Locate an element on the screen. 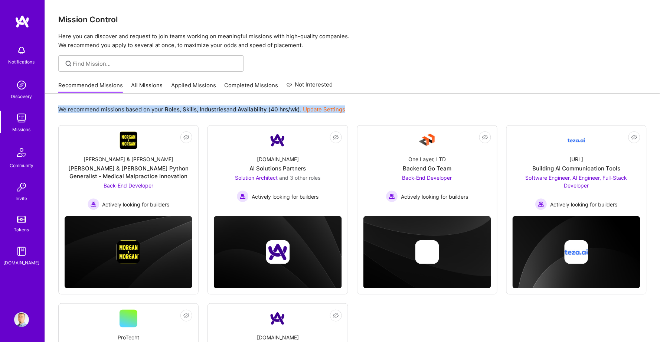 The width and height of the screenshot is (660, 342). p: We recommend missions based on your , , and . is located at coordinates (202, 109).